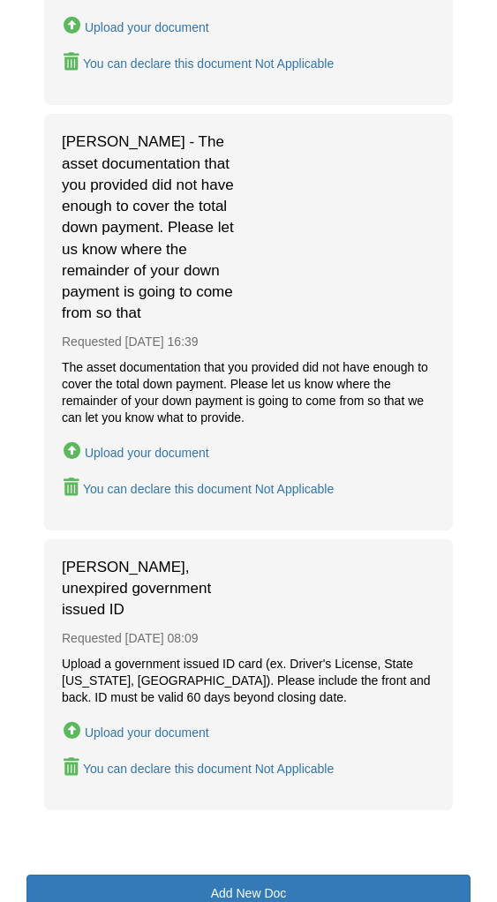 The height and width of the screenshot is (902, 497). Describe the element at coordinates (199, 768) in the screenshot. I see `button: Declare Sybil Carter - Valid, unexpired government issued ID not applicable` at that location.